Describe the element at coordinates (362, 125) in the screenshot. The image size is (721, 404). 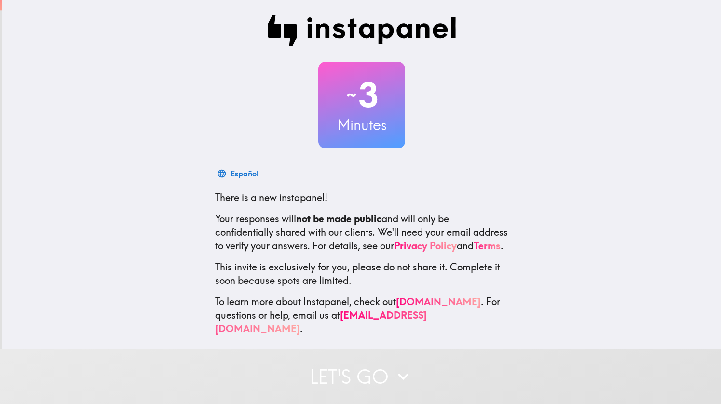
I see `h3: Minutes` at that location.